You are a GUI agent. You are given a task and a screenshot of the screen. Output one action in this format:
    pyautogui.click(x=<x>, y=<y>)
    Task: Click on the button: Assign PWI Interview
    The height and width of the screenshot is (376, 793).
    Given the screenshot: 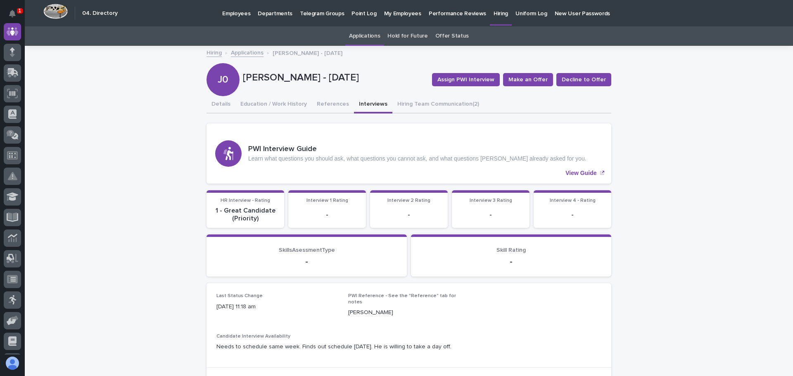 What is the action you would take?
    pyautogui.click(x=466, y=80)
    